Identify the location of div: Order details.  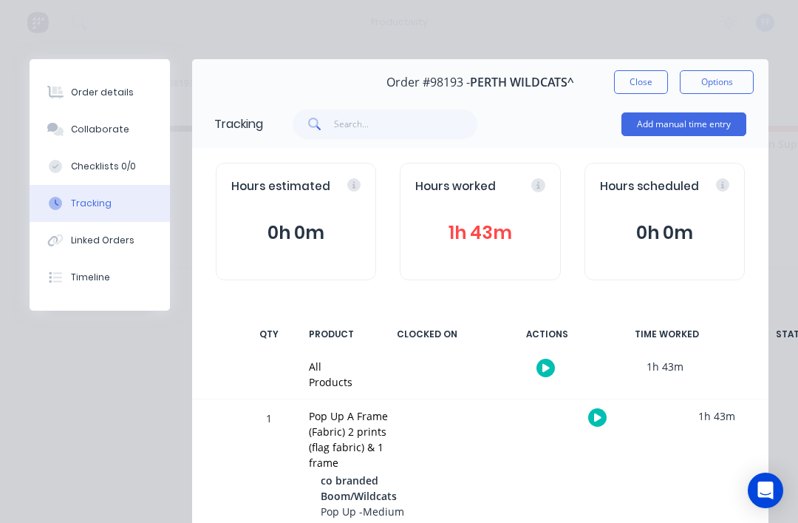
(102, 92).